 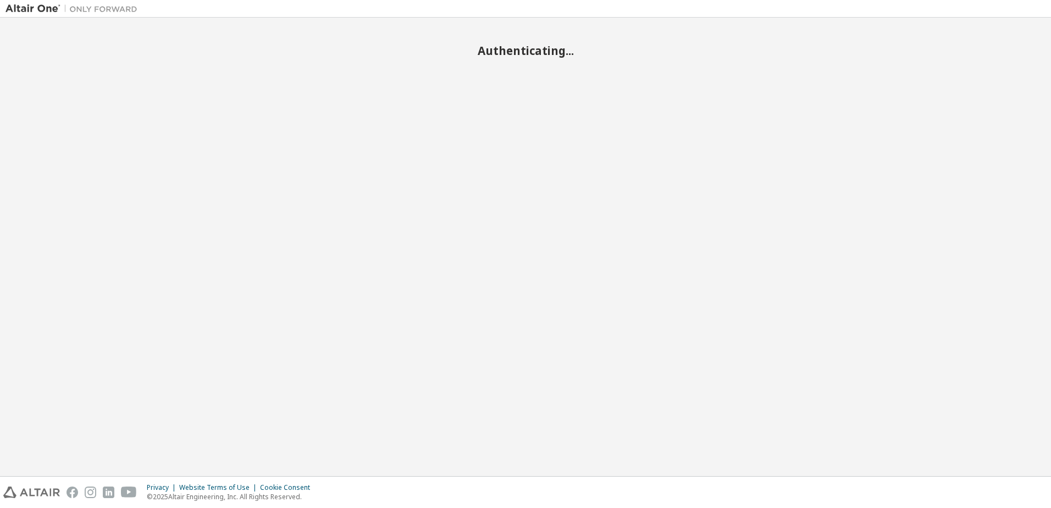 What do you see at coordinates (163, 488) in the screenshot?
I see `div: Privacy` at bounding box center [163, 488].